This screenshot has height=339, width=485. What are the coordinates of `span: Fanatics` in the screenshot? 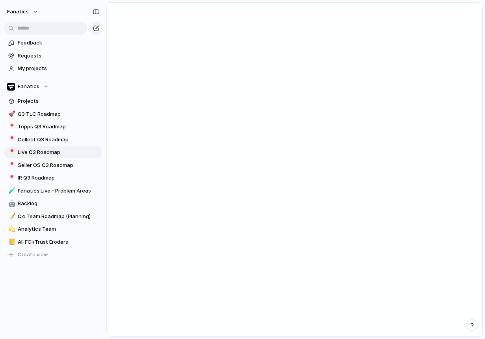 It's located at (28, 87).